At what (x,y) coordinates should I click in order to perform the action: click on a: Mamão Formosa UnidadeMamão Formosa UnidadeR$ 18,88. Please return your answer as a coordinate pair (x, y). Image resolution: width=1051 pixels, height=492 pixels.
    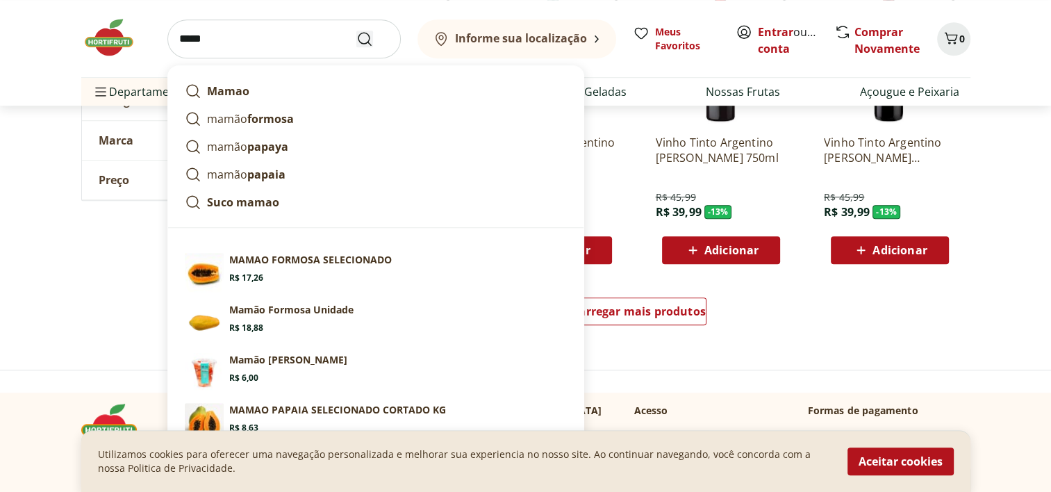
    Looking at the image, I should click on (376, 322).